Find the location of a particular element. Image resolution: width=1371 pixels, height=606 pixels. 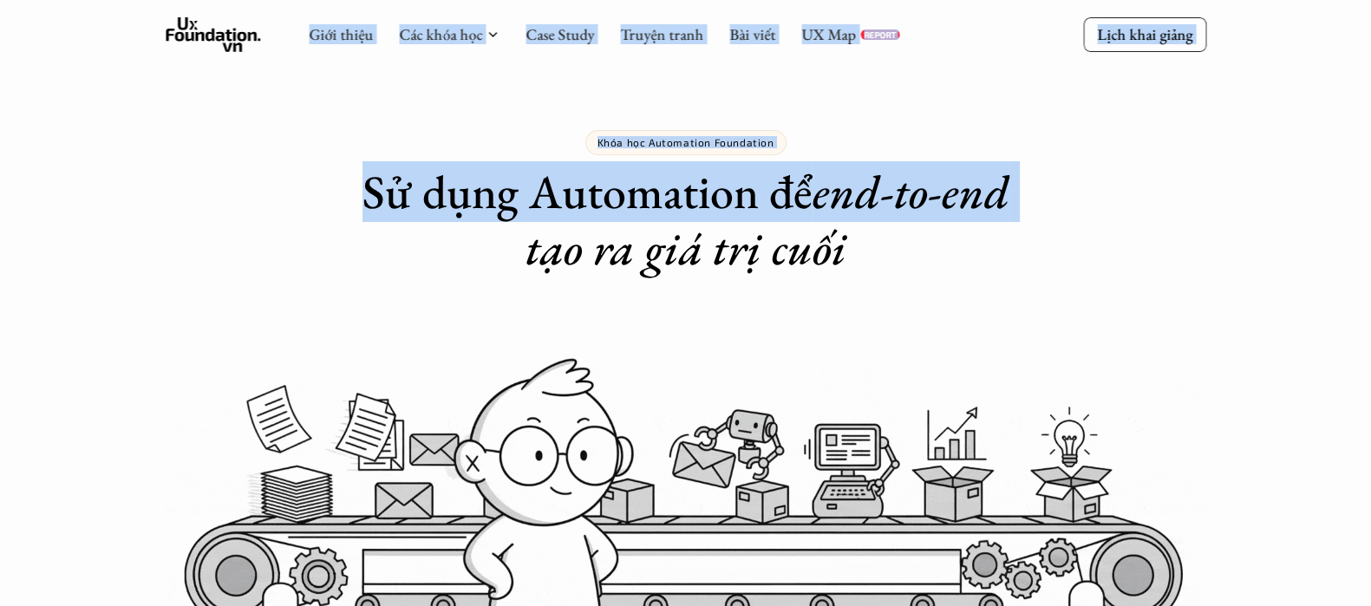

a: REPORT is located at coordinates (880, 35).